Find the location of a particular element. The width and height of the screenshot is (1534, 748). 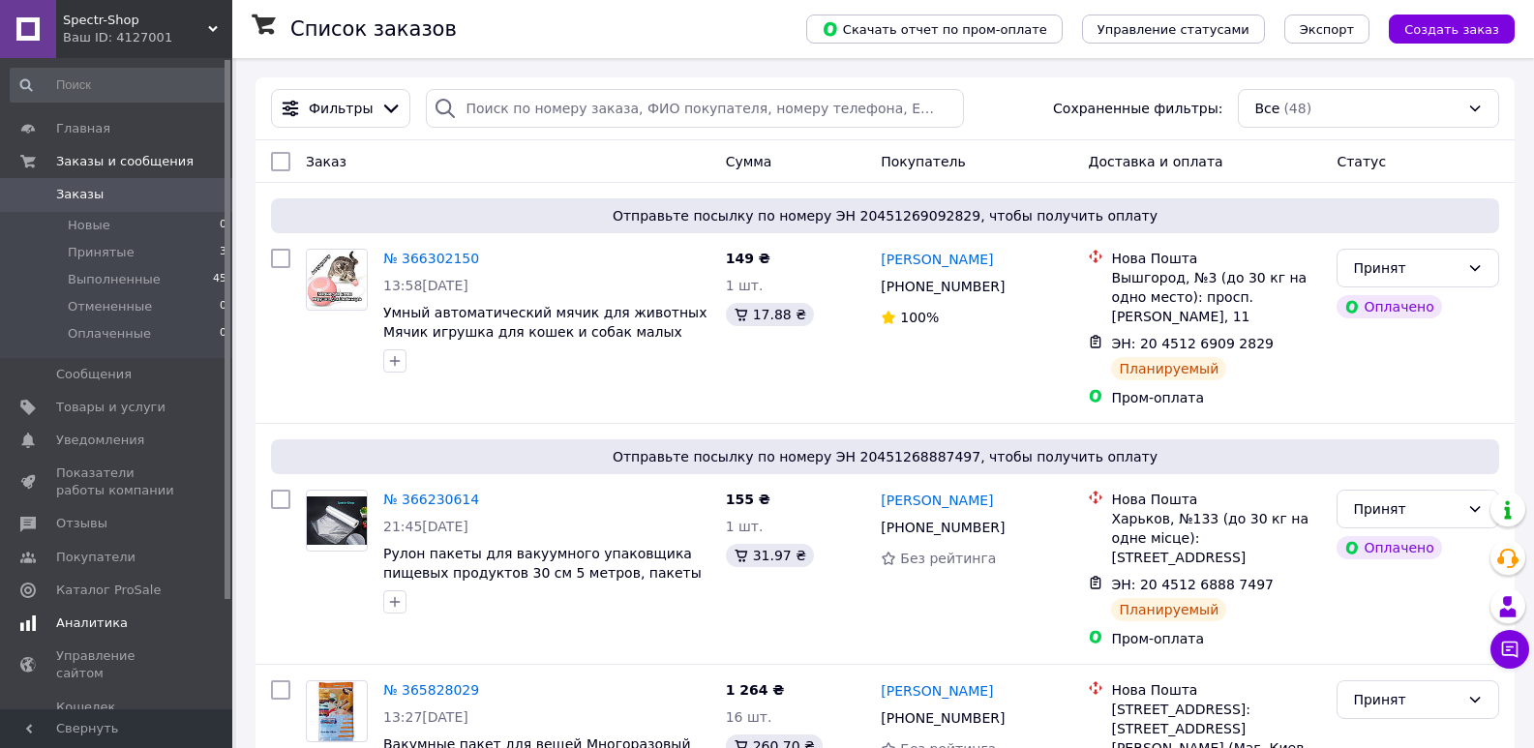

div: 17.88 ₴ is located at coordinates (770, 315).